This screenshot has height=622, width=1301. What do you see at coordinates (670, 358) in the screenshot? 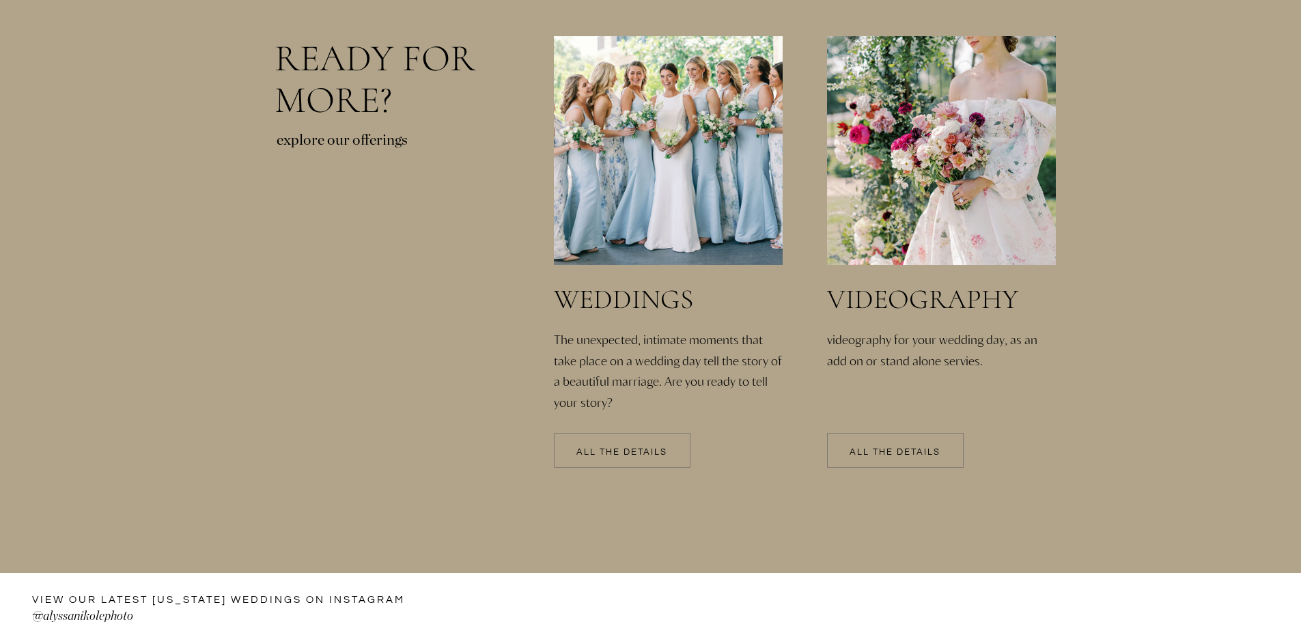
I see `p: The unexpected, intimate moments that take place on a wedding day tell the story of a beautiful m...` at bounding box center [670, 358].